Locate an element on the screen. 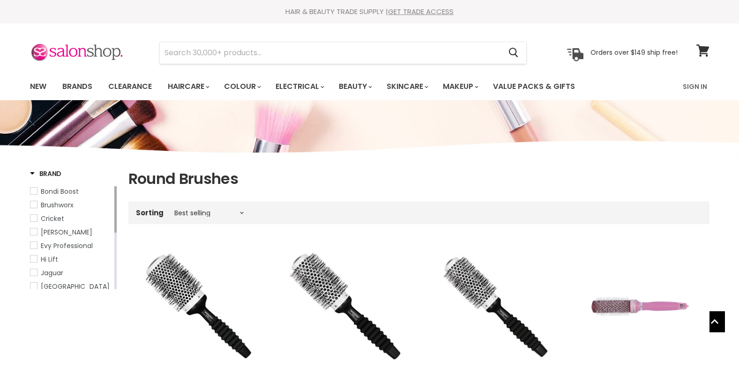  p: Orders over $149 ship free! is located at coordinates (634, 52).